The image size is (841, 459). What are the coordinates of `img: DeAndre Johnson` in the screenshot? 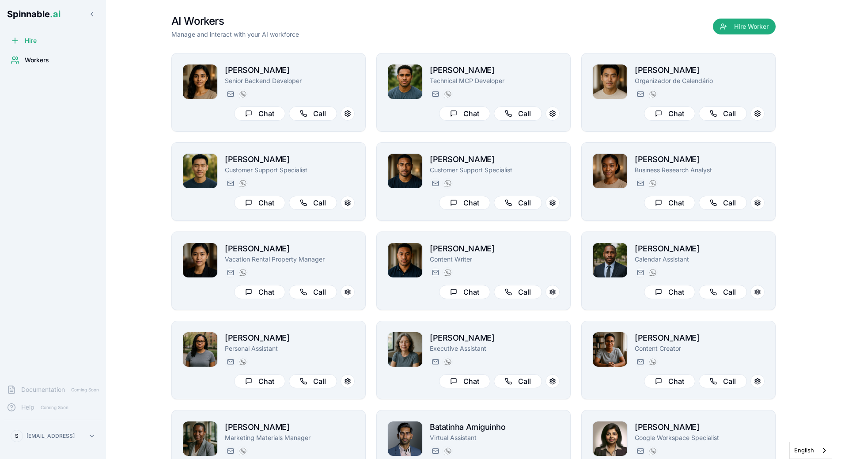 It's located at (610, 260).